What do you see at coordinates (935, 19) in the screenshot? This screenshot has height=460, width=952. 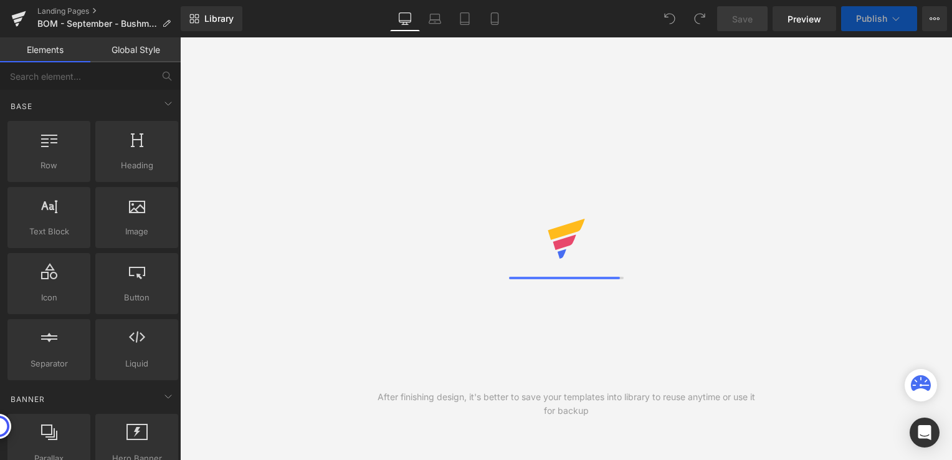 I see `button: More` at bounding box center [935, 19].